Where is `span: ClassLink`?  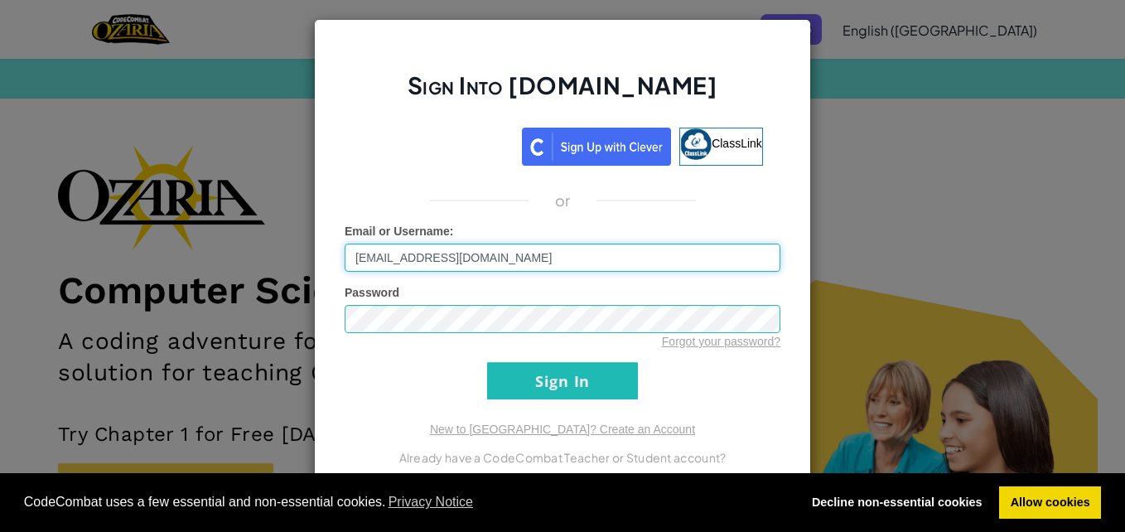
span: ClassLink is located at coordinates (737, 143).